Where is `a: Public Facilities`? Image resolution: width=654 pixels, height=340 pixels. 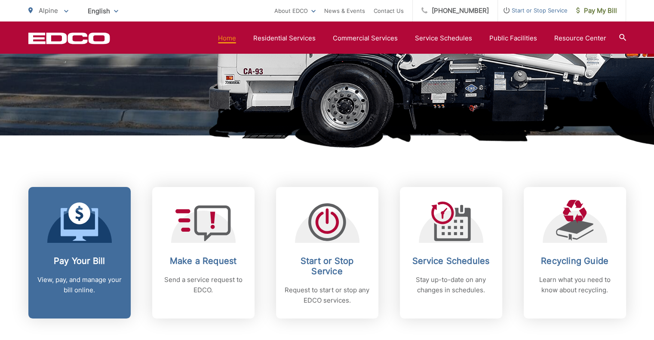
a: Public Facilities is located at coordinates (513, 38).